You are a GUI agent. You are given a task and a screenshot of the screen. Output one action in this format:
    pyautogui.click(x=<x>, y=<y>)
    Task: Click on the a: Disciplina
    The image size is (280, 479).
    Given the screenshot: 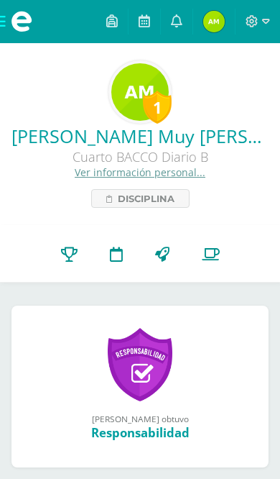 What is the action you would take?
    pyautogui.click(x=140, y=198)
    